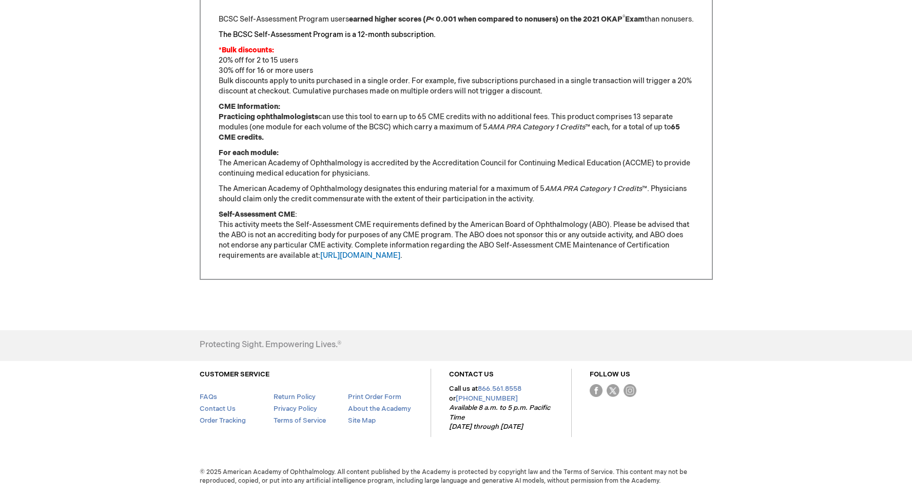 The image size is (912, 493). Describe the element at coordinates (596, 390) in the screenshot. I see `img: Facebook` at that location.